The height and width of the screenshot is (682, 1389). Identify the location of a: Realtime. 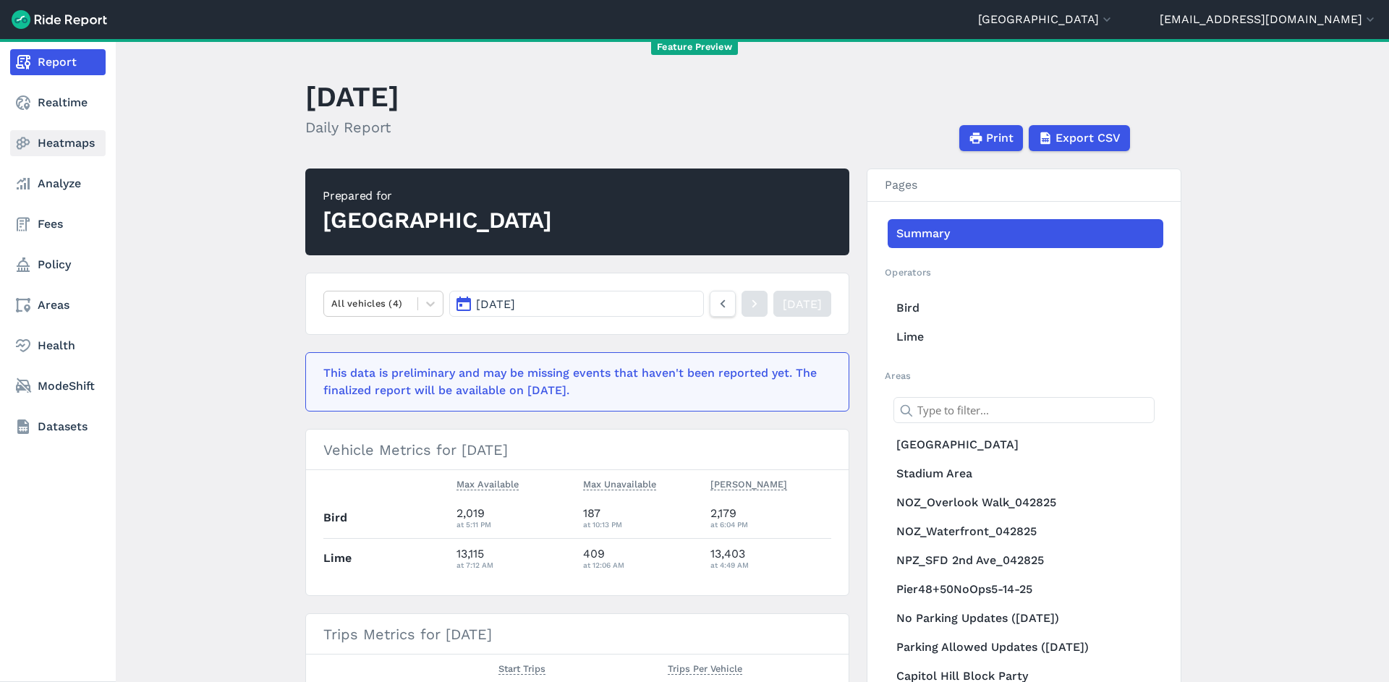
(58, 103).